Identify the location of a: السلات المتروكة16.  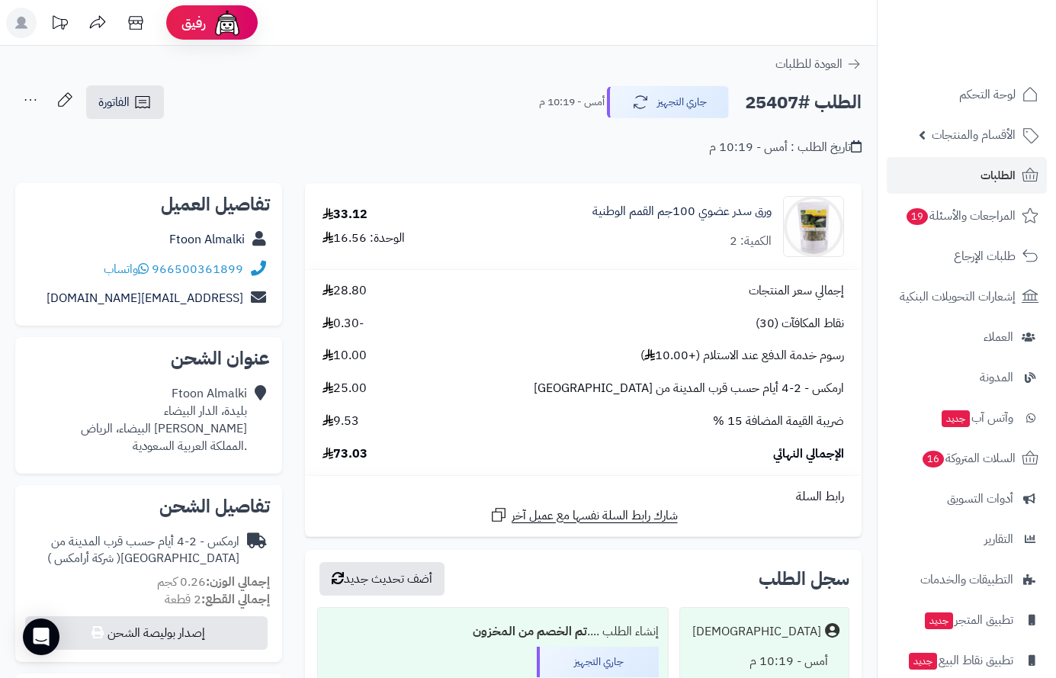
(967, 458).